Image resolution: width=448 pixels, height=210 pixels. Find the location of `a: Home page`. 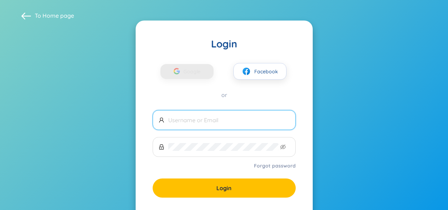

a: Home page is located at coordinates (58, 16).